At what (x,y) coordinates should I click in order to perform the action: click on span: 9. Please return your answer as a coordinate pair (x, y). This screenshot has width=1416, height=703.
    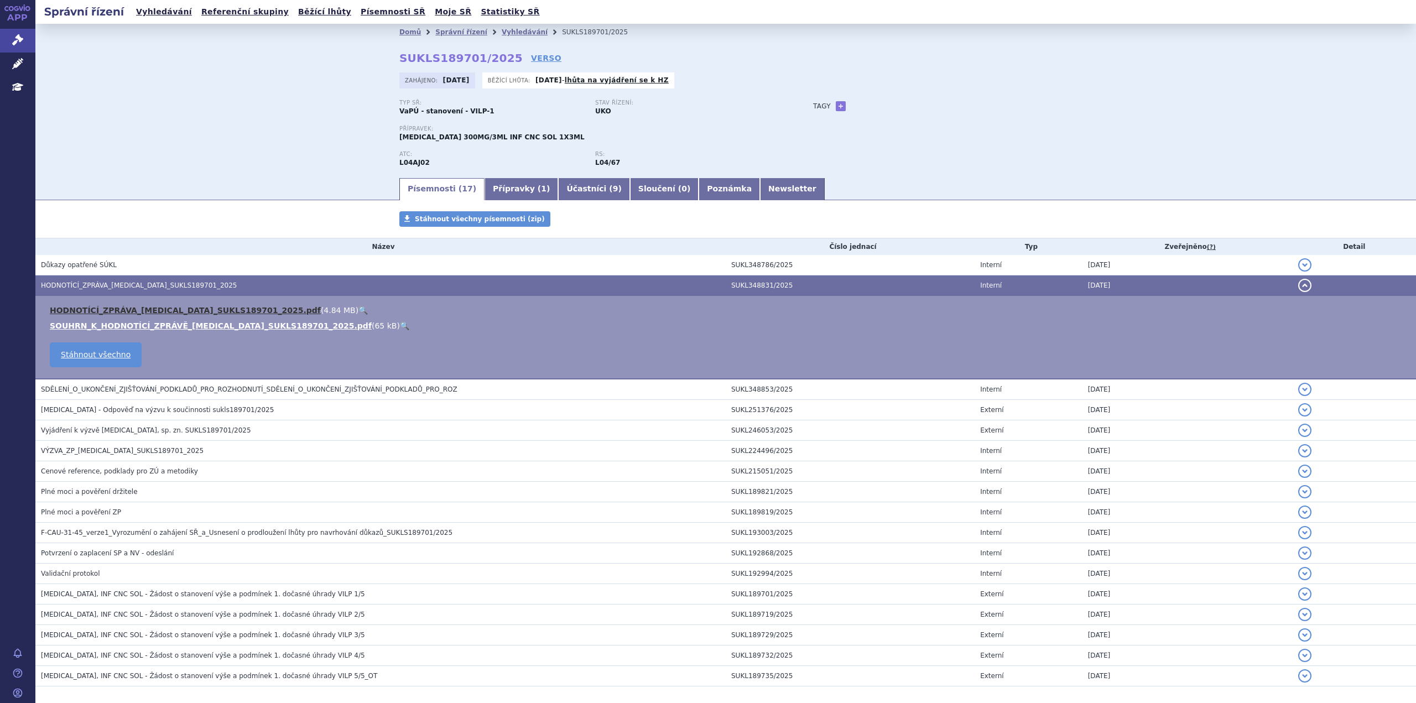
    Looking at the image, I should click on (616, 189).